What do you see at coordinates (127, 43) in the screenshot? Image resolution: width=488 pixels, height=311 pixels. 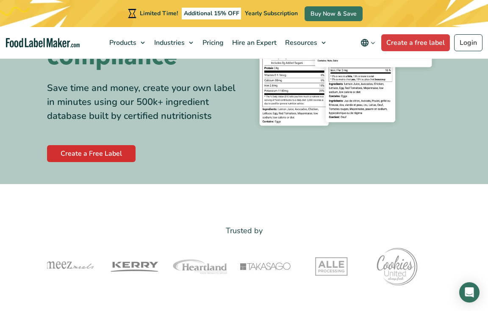 I see `a: Products` at bounding box center [127, 43].